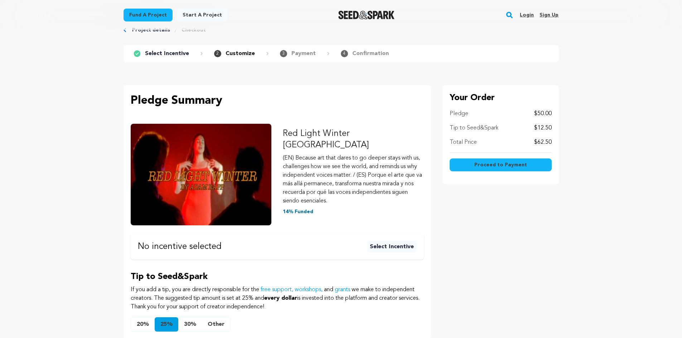 This screenshot has height=338, width=682. I want to click on a: free support, workshops,, so click(292, 290).